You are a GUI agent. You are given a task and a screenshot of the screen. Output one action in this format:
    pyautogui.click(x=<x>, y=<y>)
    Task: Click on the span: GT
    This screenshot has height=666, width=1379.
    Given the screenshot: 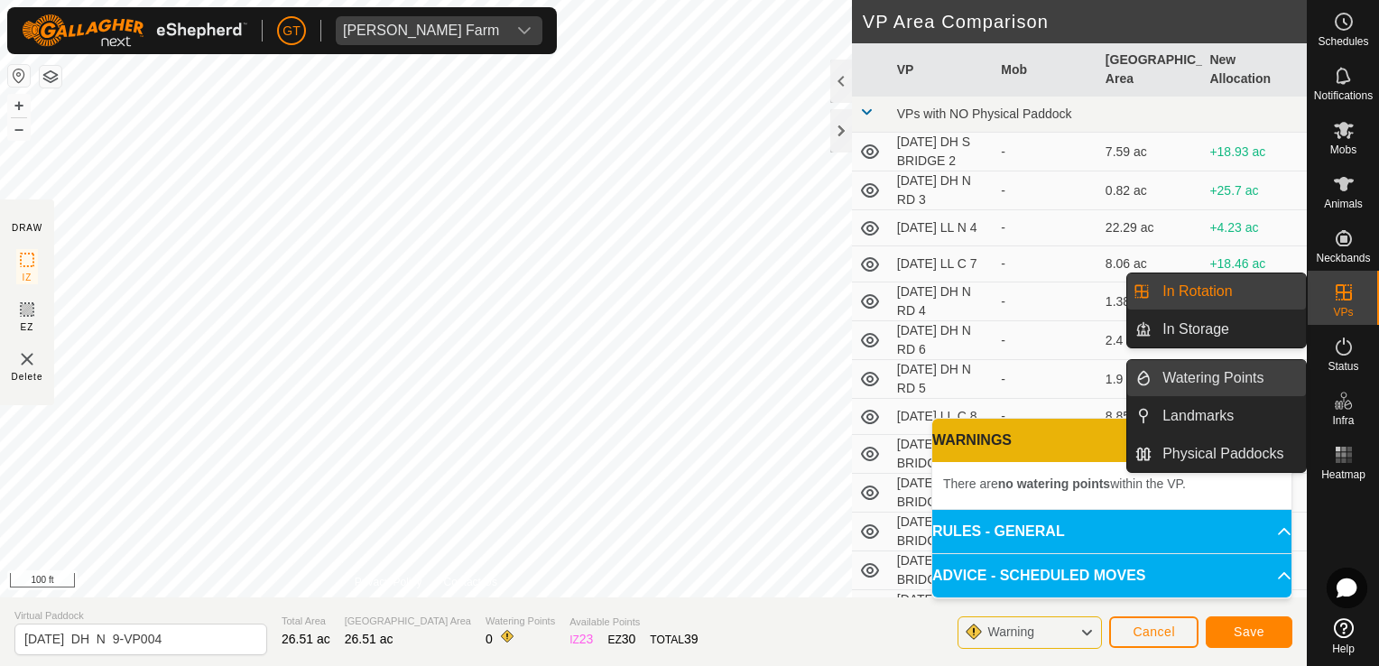 What is the action you would take?
    pyautogui.click(x=291, y=31)
    